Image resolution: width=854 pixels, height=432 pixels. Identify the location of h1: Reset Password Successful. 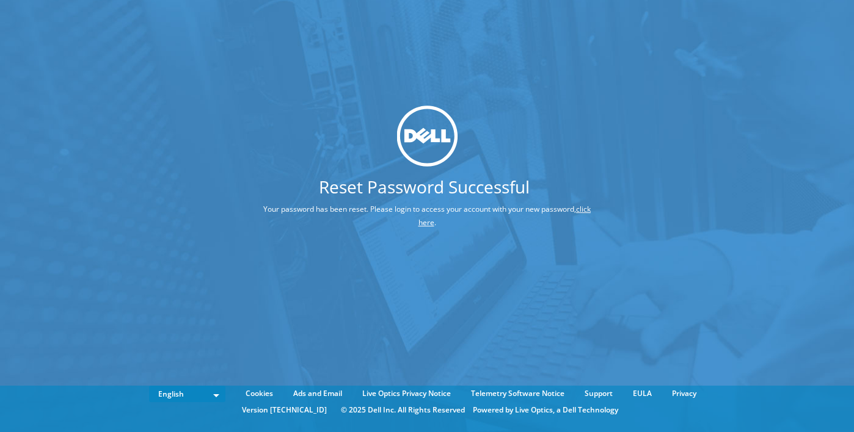
(424, 187).